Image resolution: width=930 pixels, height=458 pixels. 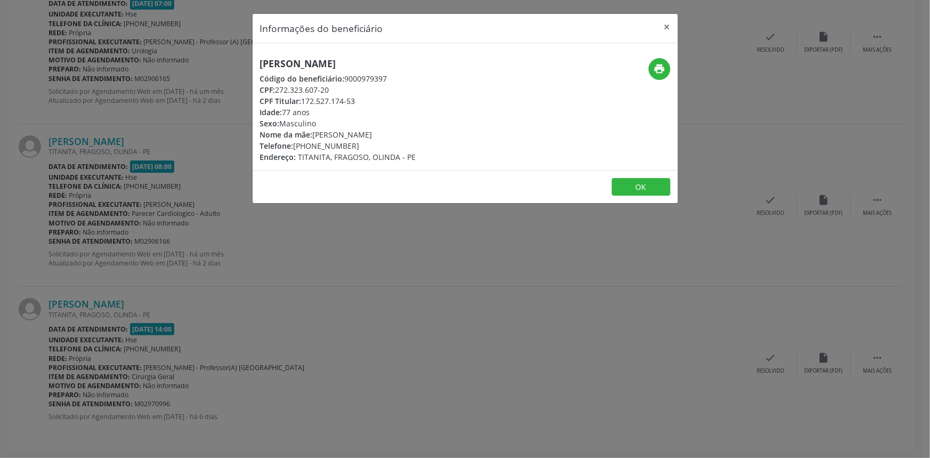 What do you see at coordinates (338, 90) in the screenshot?
I see `div: 272.323.607-20` at bounding box center [338, 90].